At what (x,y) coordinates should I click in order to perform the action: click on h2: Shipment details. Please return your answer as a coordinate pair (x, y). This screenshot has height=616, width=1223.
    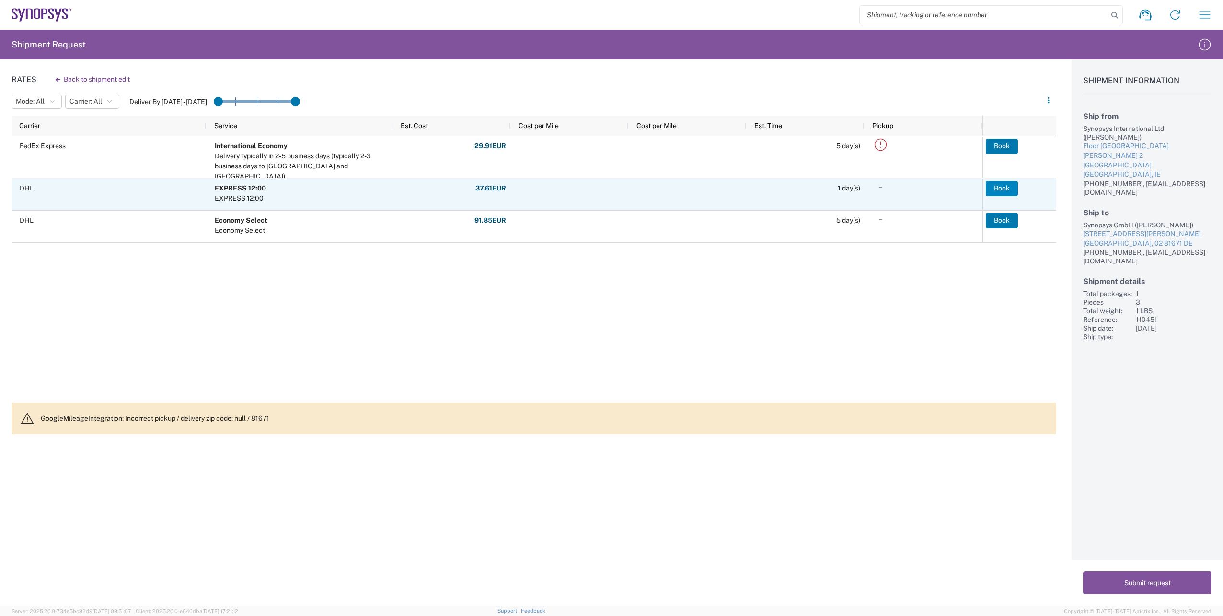
    Looking at the image, I should click on (1148, 281).